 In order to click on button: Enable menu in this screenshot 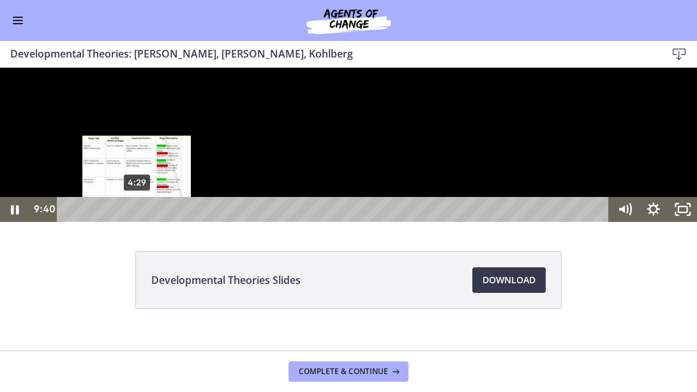, I will do `click(18, 20)`.